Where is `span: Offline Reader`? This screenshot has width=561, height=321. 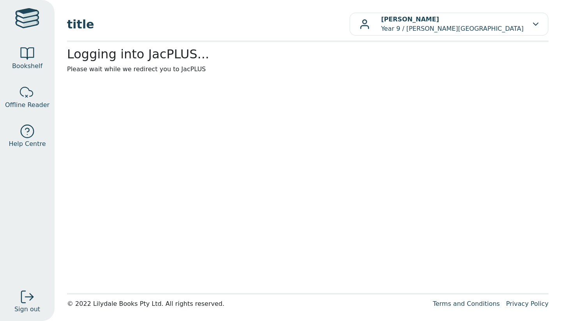 span: Offline Reader is located at coordinates (27, 105).